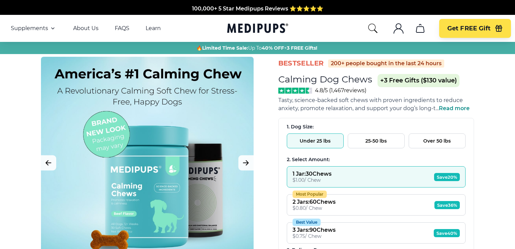 The image size is (515, 249). What do you see at coordinates (437, 141) in the screenshot?
I see `button: Over 50 lbs` at bounding box center [437, 141].